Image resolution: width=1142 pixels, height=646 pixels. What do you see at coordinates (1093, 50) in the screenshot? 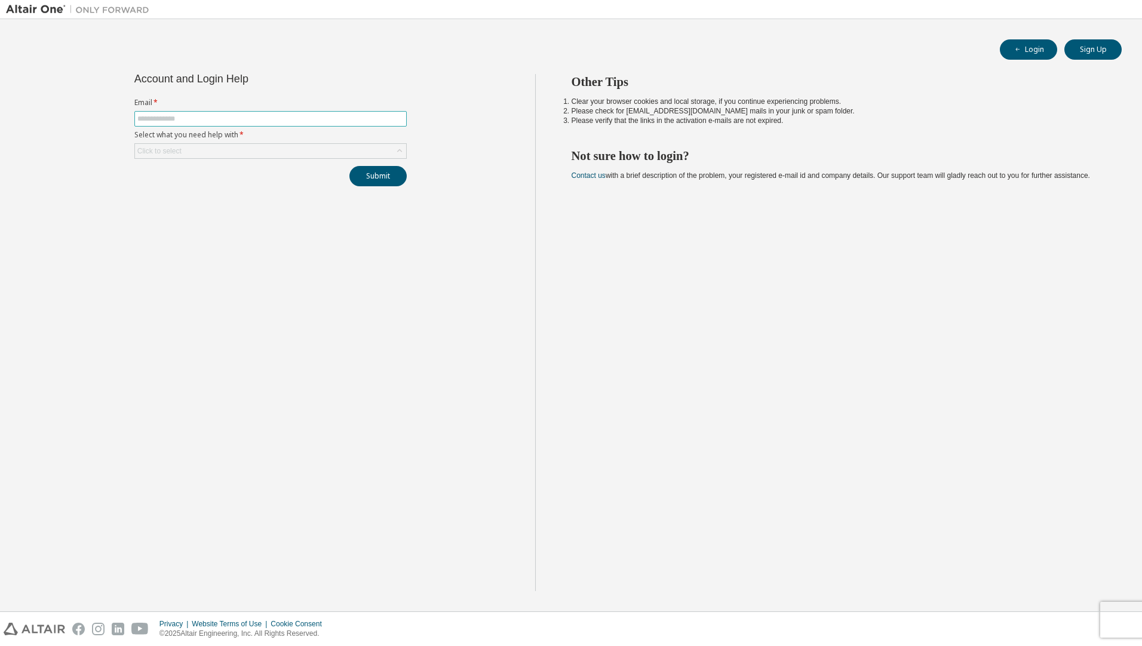
I see `button: Sign Up` at bounding box center [1093, 50].